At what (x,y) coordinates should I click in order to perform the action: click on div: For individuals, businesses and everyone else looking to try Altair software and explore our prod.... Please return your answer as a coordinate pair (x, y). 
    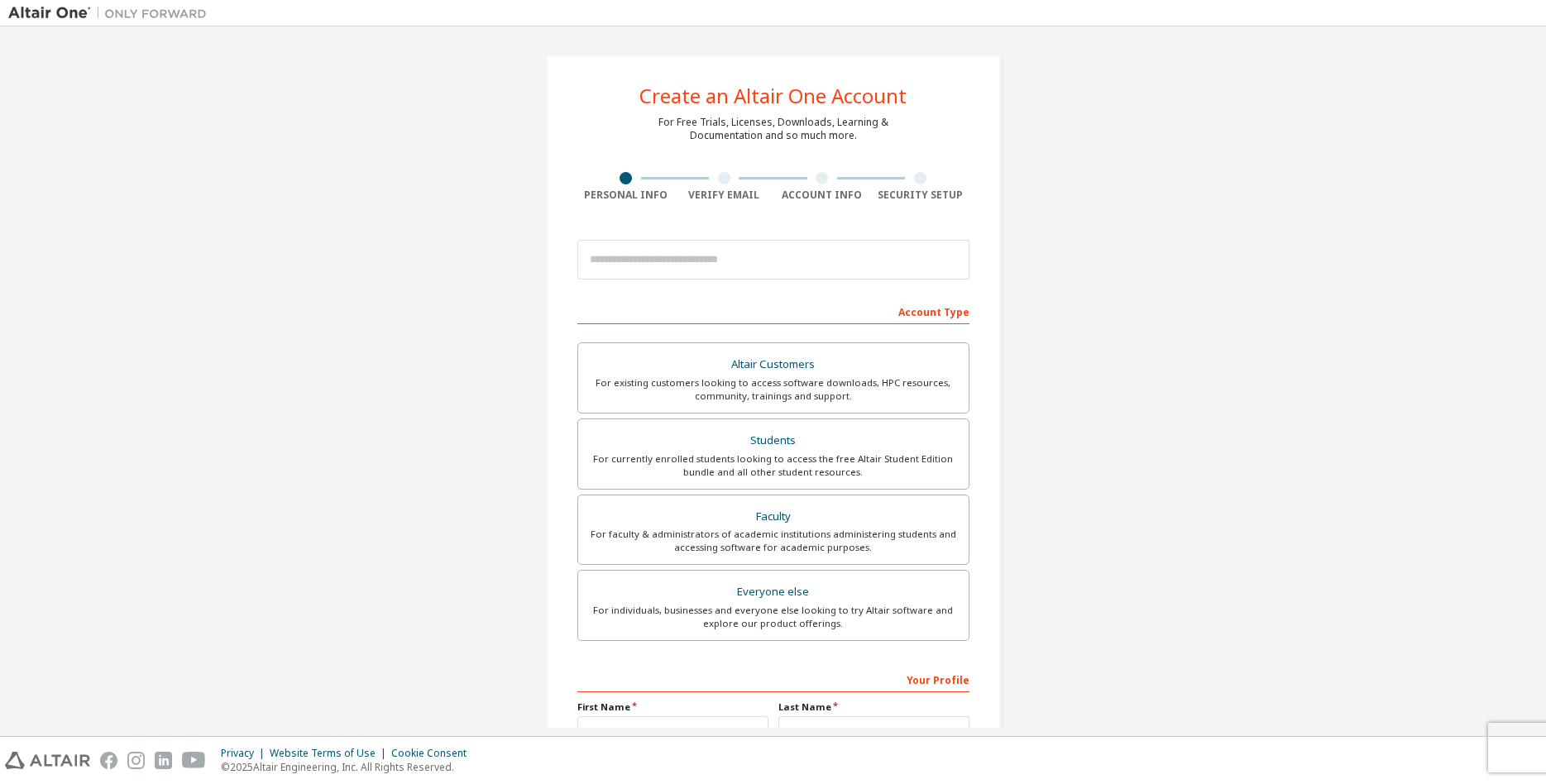
    Looking at the image, I should click on (773, 616).